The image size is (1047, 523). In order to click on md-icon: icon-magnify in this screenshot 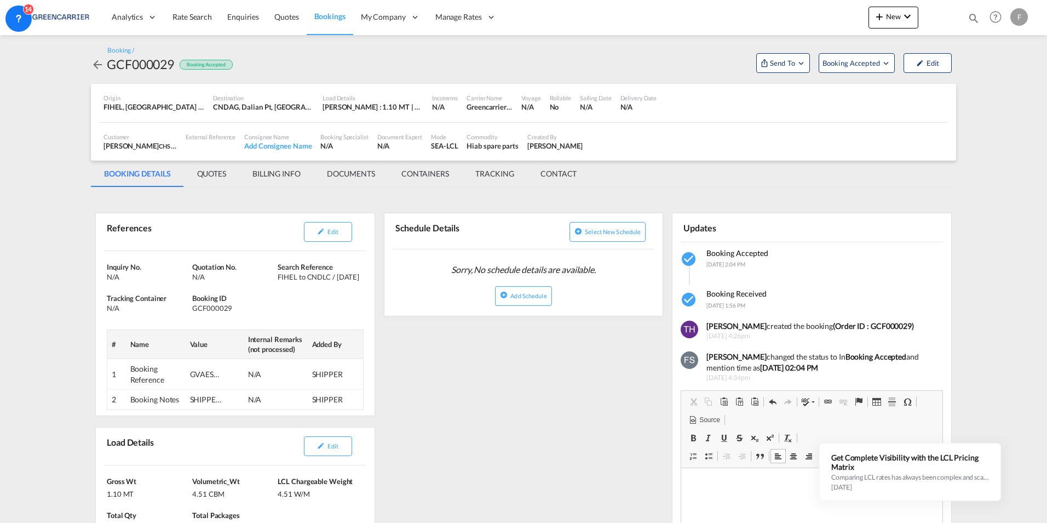, I will do `click(974, 18)`.